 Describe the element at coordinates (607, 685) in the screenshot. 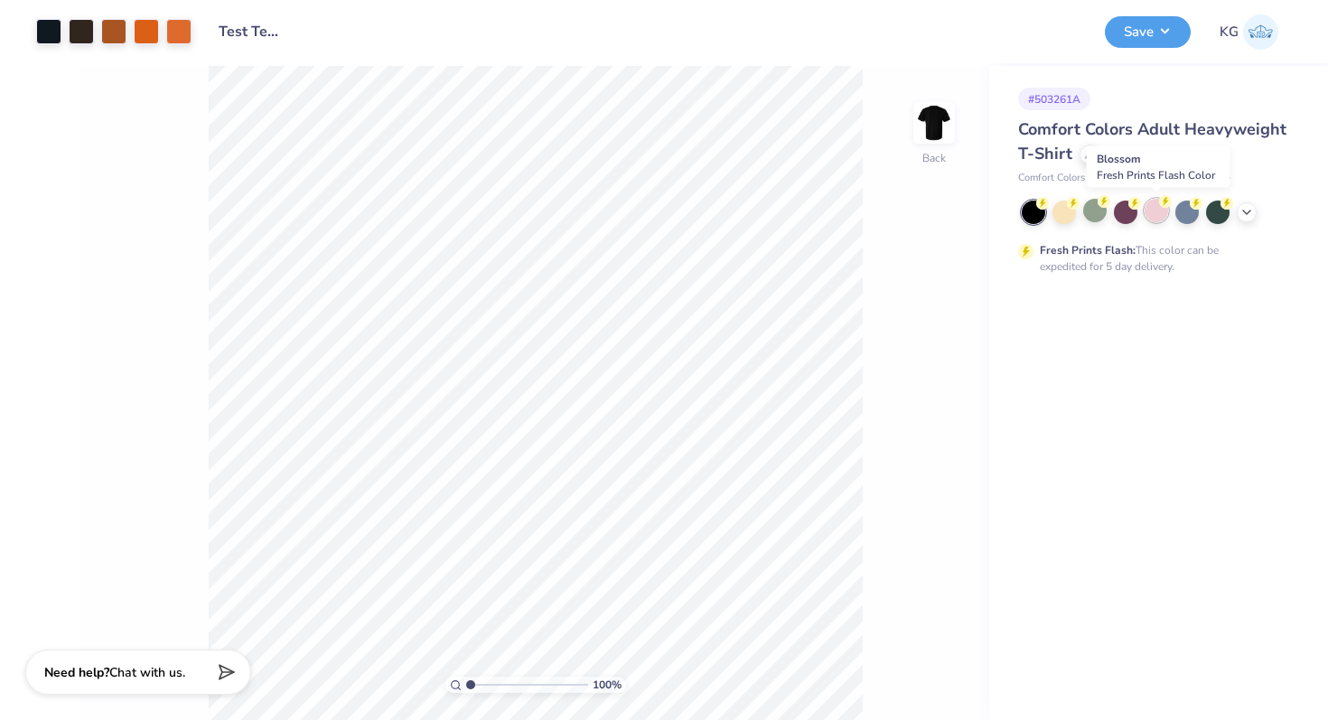

I see `span: 100 %` at that location.